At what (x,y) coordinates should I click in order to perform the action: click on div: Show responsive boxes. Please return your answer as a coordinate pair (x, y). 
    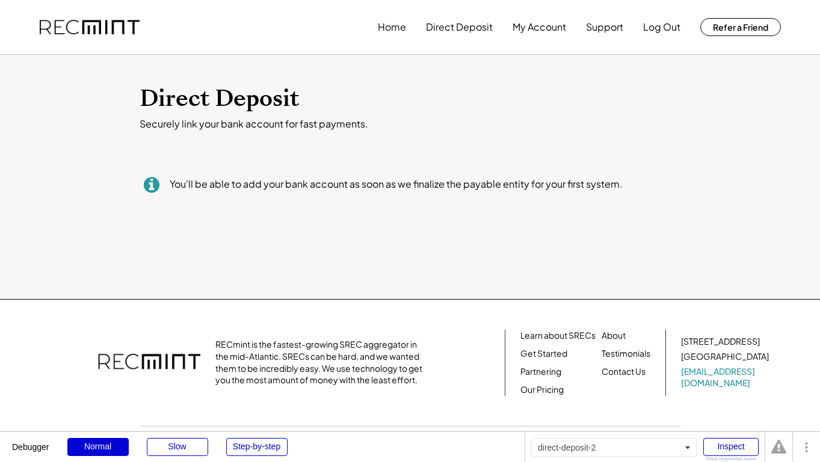
    Looking at the image, I should click on (731, 459).